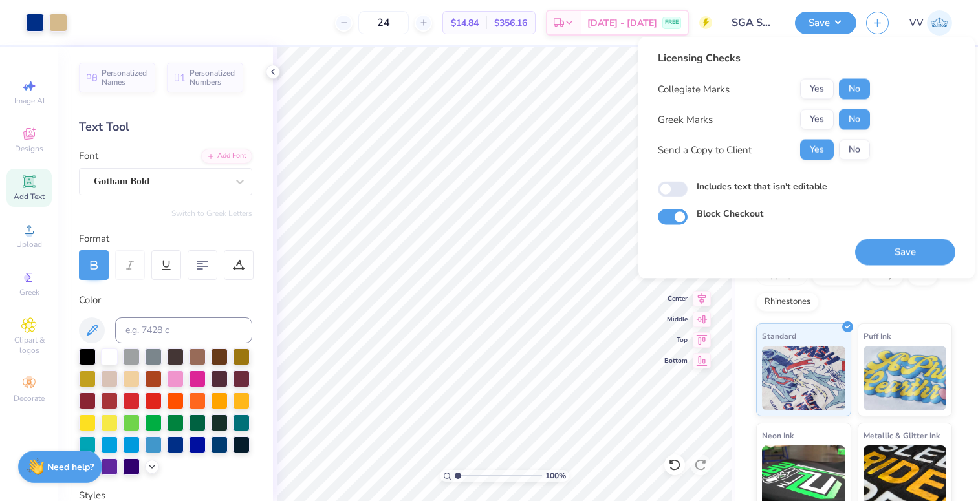 This screenshot has width=978, height=501. Describe the element at coordinates (29, 244) in the screenshot. I see `span: Upload` at that location.